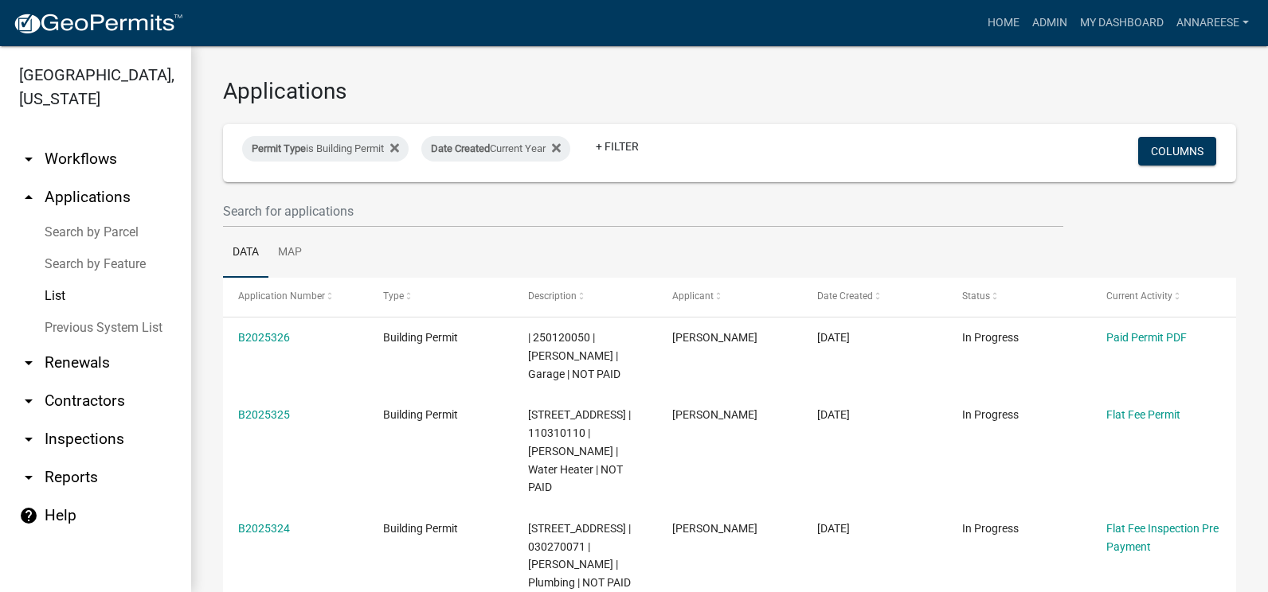  I want to click on datatable-header-cell: Current Activity, so click(1163, 297).